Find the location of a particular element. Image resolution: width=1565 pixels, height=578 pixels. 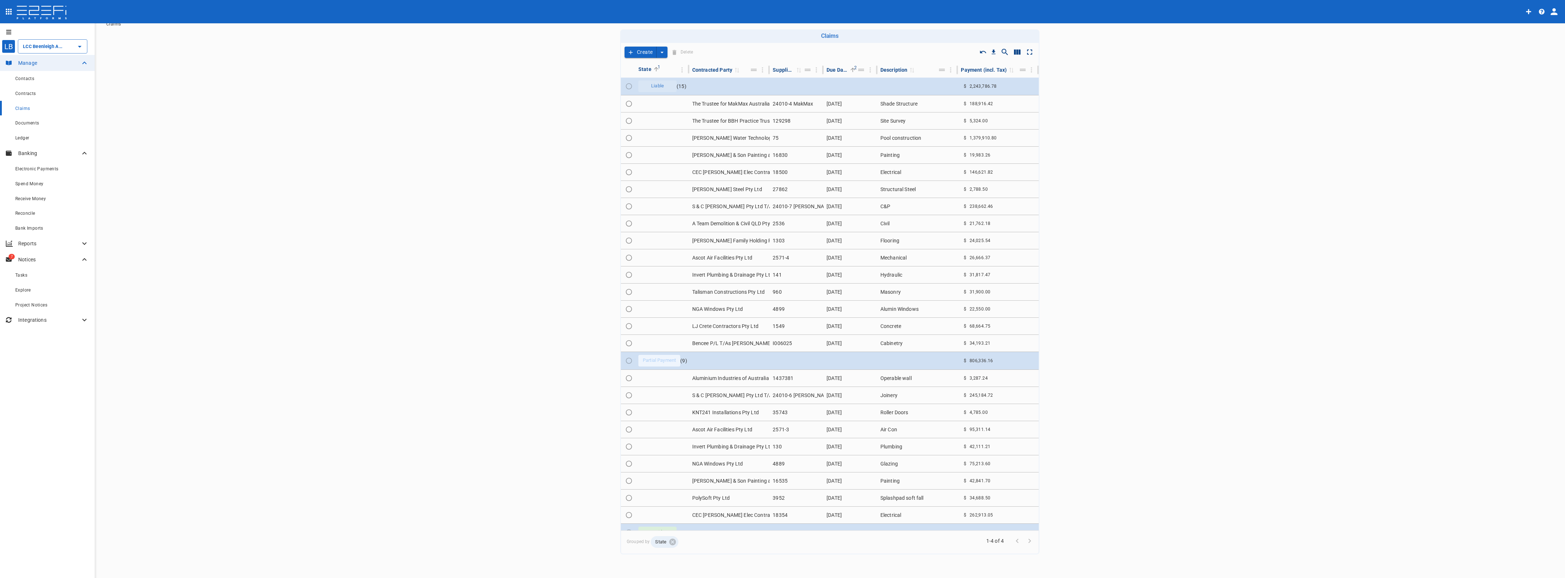

td: Concrete is located at coordinates (918, 326).